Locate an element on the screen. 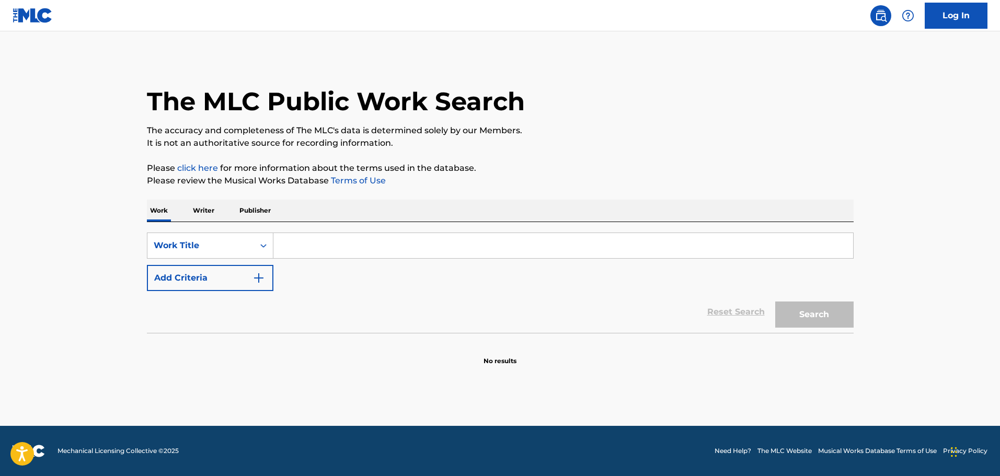  a: Privacy Policy is located at coordinates (965, 451).